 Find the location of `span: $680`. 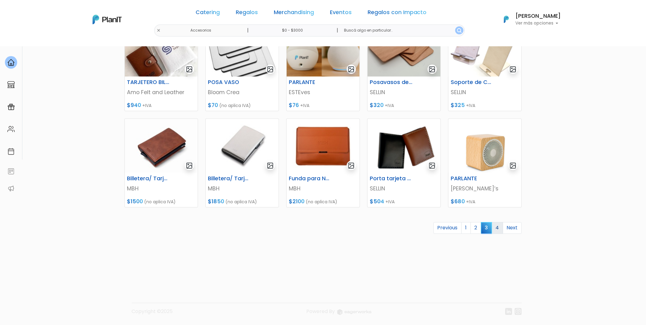

span: $680 is located at coordinates (458, 201).